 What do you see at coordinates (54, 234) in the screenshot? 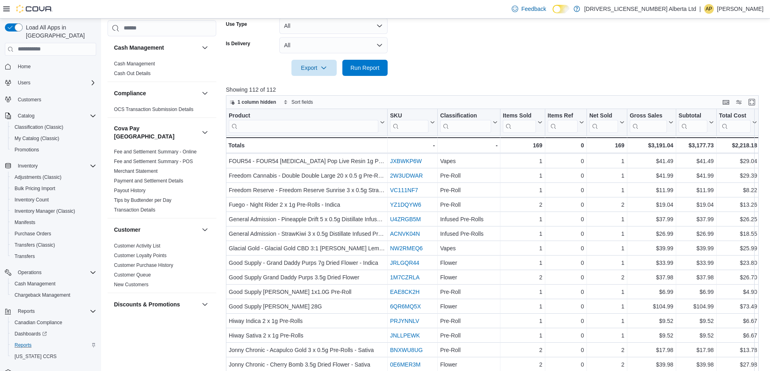
I see `span: Purchase Orders` at bounding box center [54, 234].